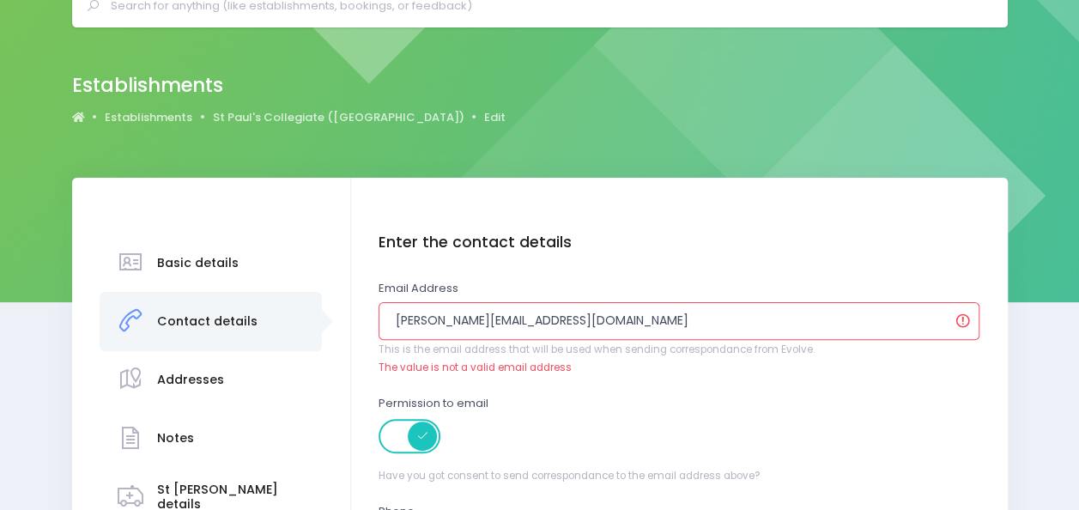 Image resolution: width=1079 pixels, height=510 pixels. I want to click on label: Permission to email, so click(434, 404).